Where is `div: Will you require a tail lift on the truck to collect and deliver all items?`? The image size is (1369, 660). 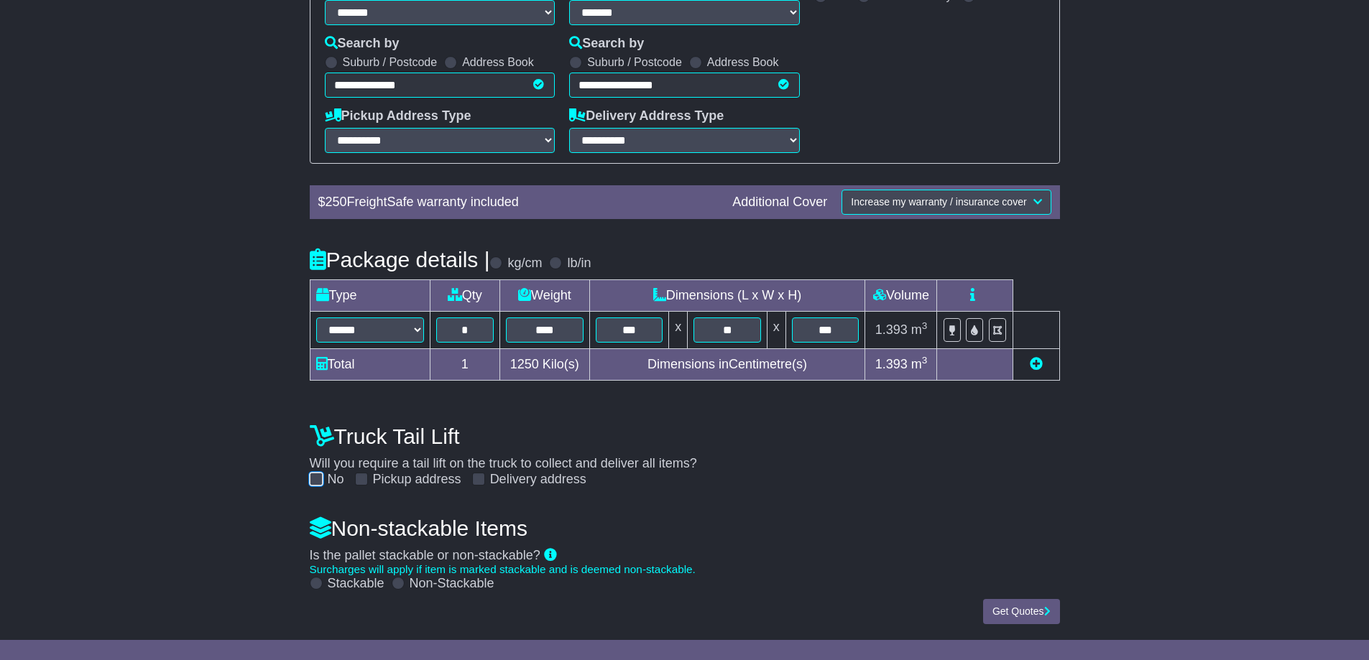 div: Will you require a tail lift on the truck to collect and deliver all items? is located at coordinates (685, 453).